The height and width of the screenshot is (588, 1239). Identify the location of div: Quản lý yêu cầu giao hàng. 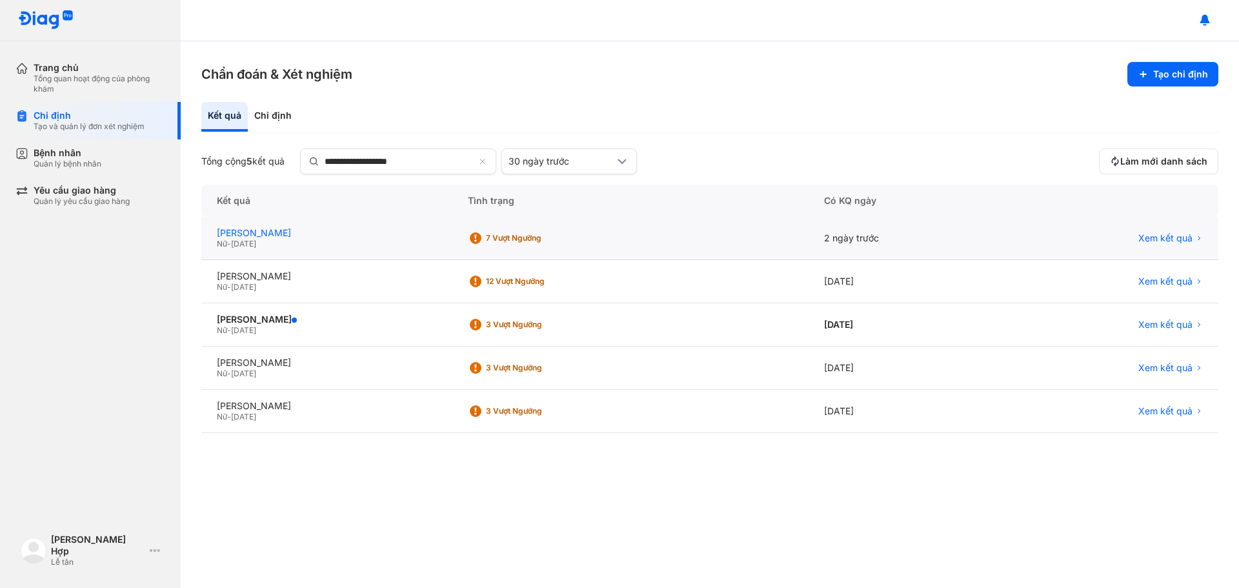
(81, 201).